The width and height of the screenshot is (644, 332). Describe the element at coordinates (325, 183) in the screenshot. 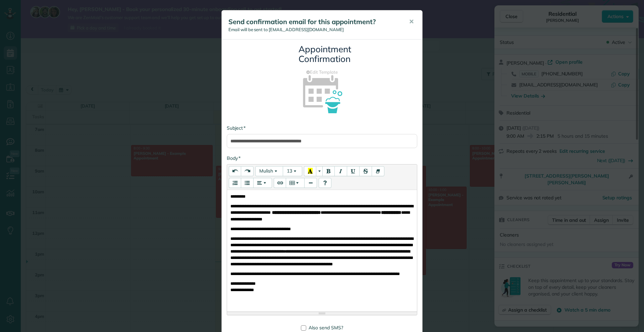

I see `button: Help` at that location.